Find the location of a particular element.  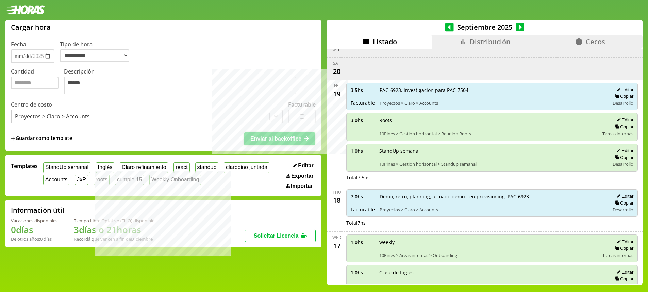

span: Septiembre 2025 is located at coordinates (484, 27).